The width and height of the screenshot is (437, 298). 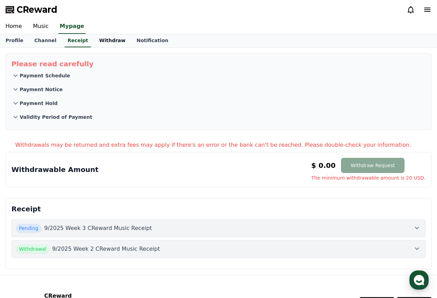 What do you see at coordinates (67, 232) in the screenshot?
I see `span: Messages` at bounding box center [67, 232].